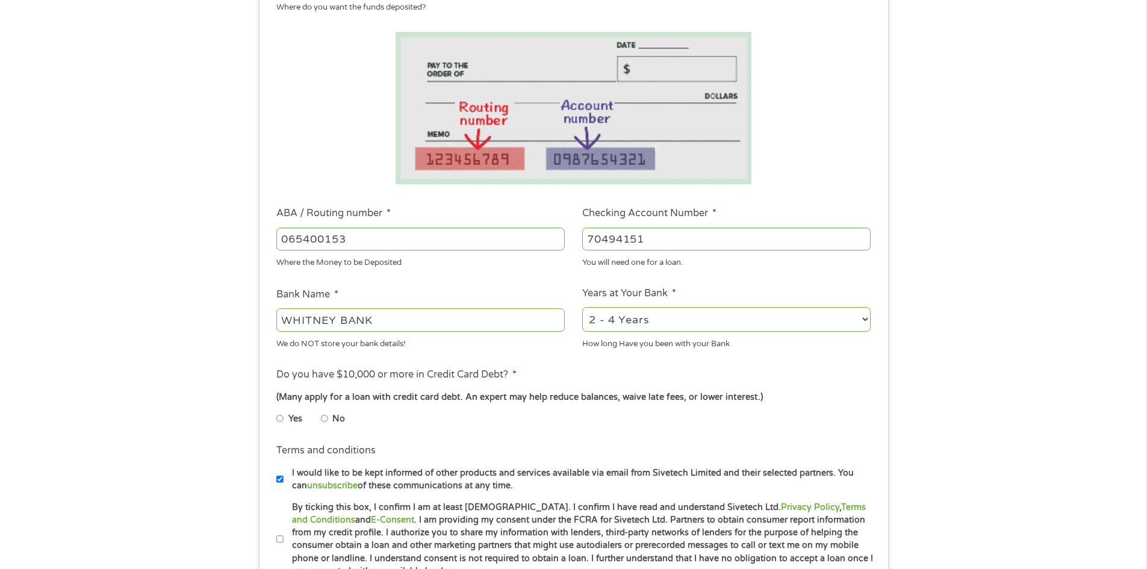  I want to click on label: Bank Name, so click(307, 294).